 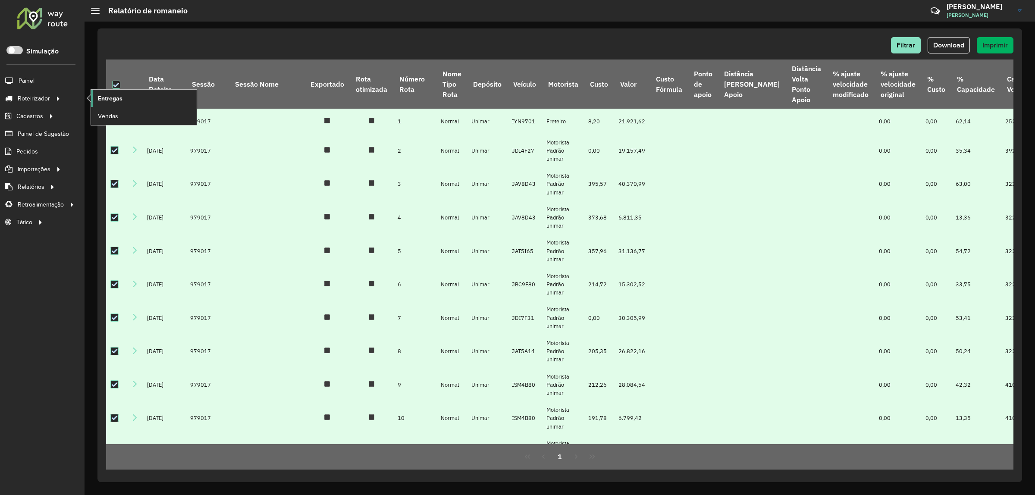 I want to click on th: % Capacidade, so click(x=976, y=84).